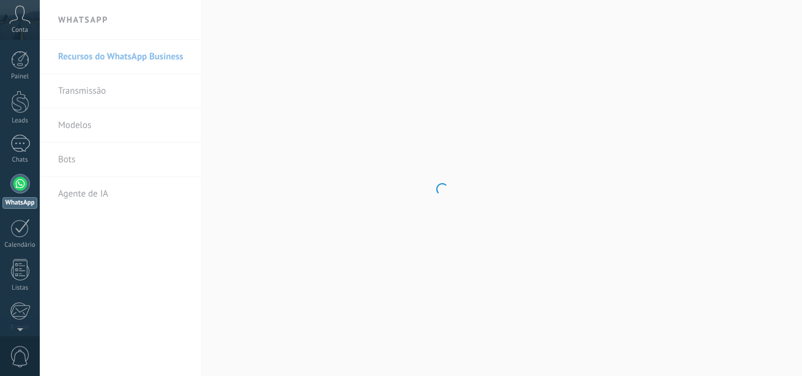  What do you see at coordinates (20, 245) in the screenshot?
I see `div: Calendário` at bounding box center [20, 245].